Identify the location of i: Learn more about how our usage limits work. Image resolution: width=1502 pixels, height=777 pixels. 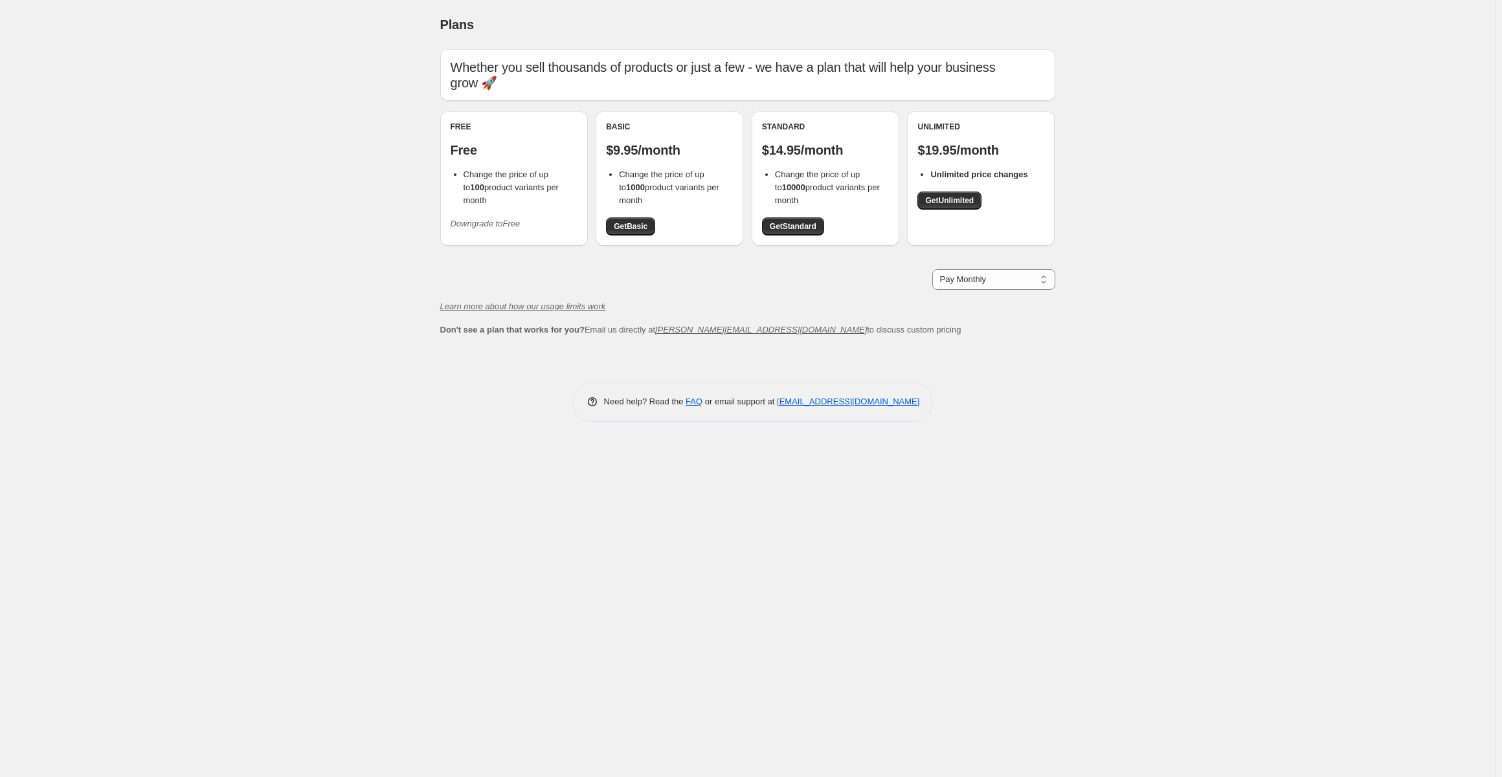
(523, 306).